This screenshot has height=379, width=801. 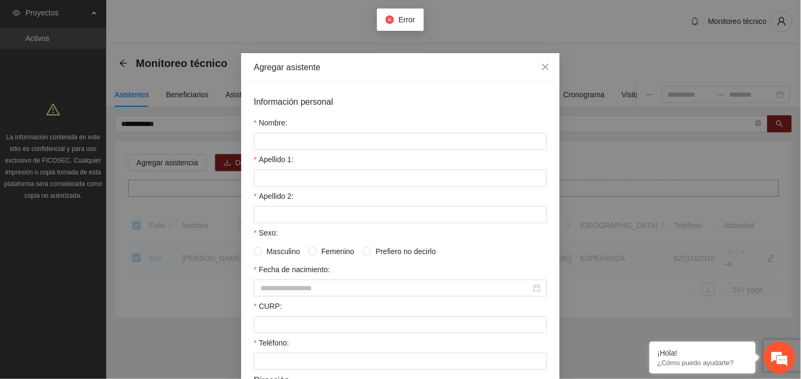 What do you see at coordinates (292, 269) in the screenshot?
I see `label: Fecha de nacimiento:` at bounding box center [292, 269].